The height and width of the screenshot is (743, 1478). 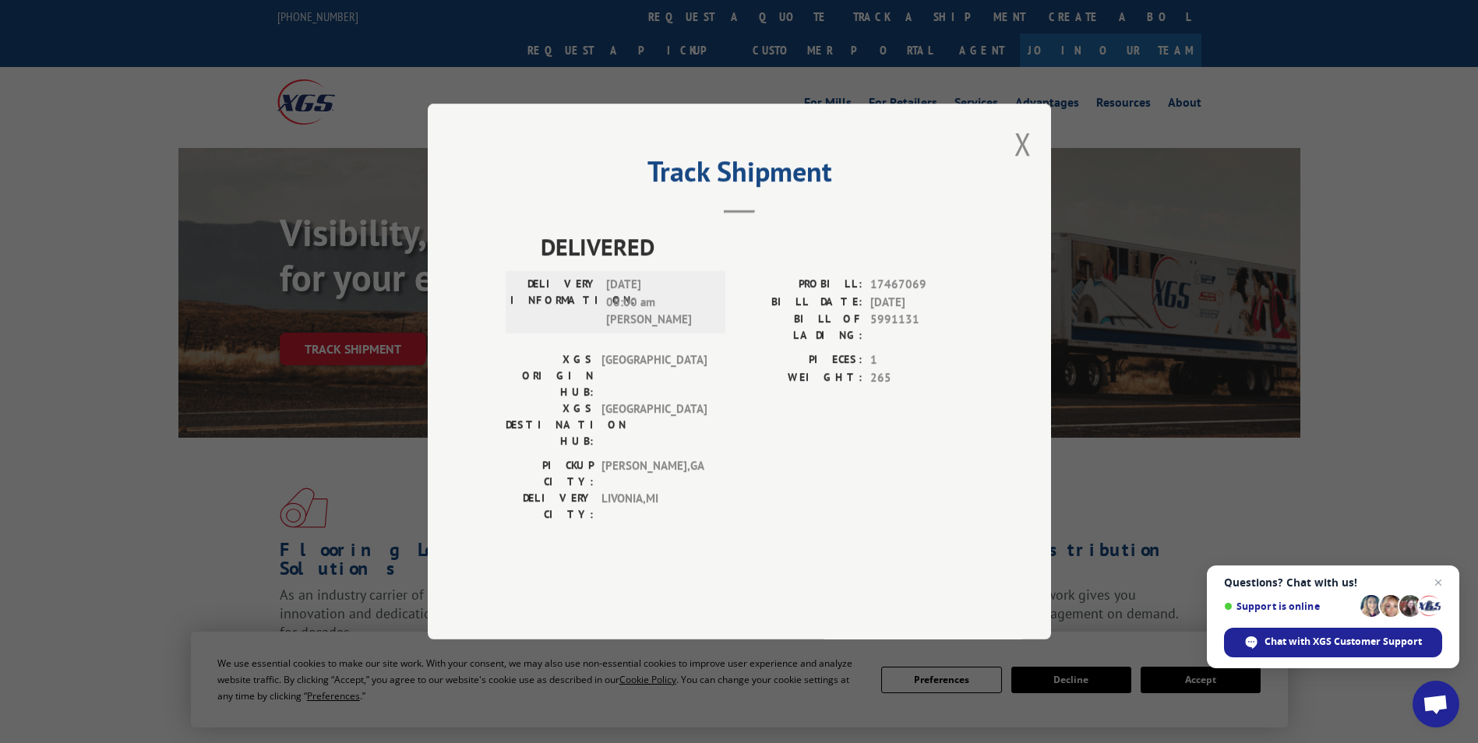 What do you see at coordinates (801, 378) in the screenshot?
I see `label: WEIGHT:` at bounding box center [801, 378].